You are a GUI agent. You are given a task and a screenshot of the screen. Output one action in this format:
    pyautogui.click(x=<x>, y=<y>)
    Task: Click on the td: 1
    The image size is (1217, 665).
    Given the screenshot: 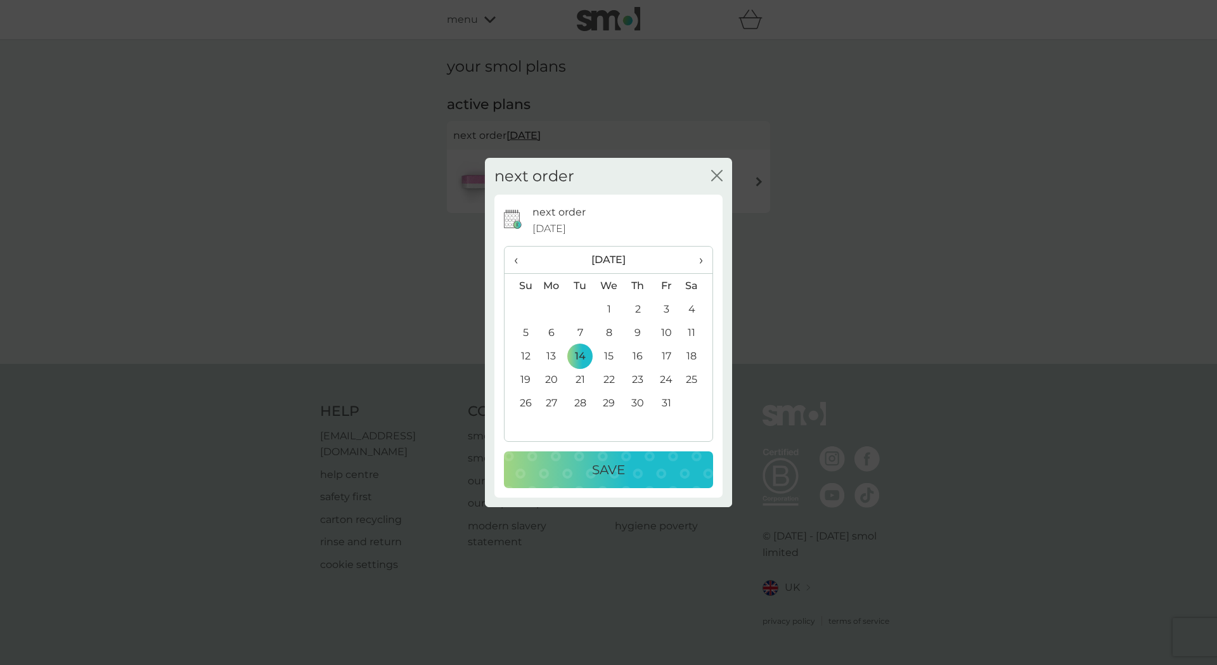 What is the action you would take?
    pyautogui.click(x=609, y=309)
    